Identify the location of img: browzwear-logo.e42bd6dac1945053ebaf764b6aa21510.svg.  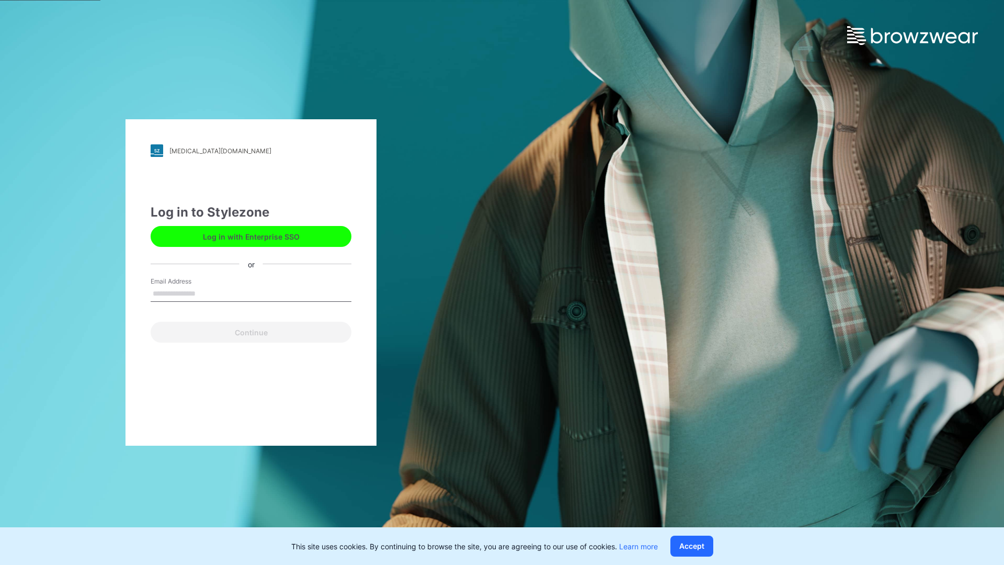
(912, 36).